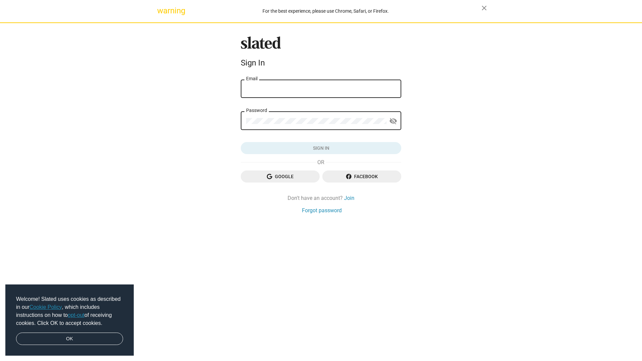 The height and width of the screenshot is (361, 642). Describe the element at coordinates (321, 198) in the screenshot. I see `div: Don't have an account?` at that location.